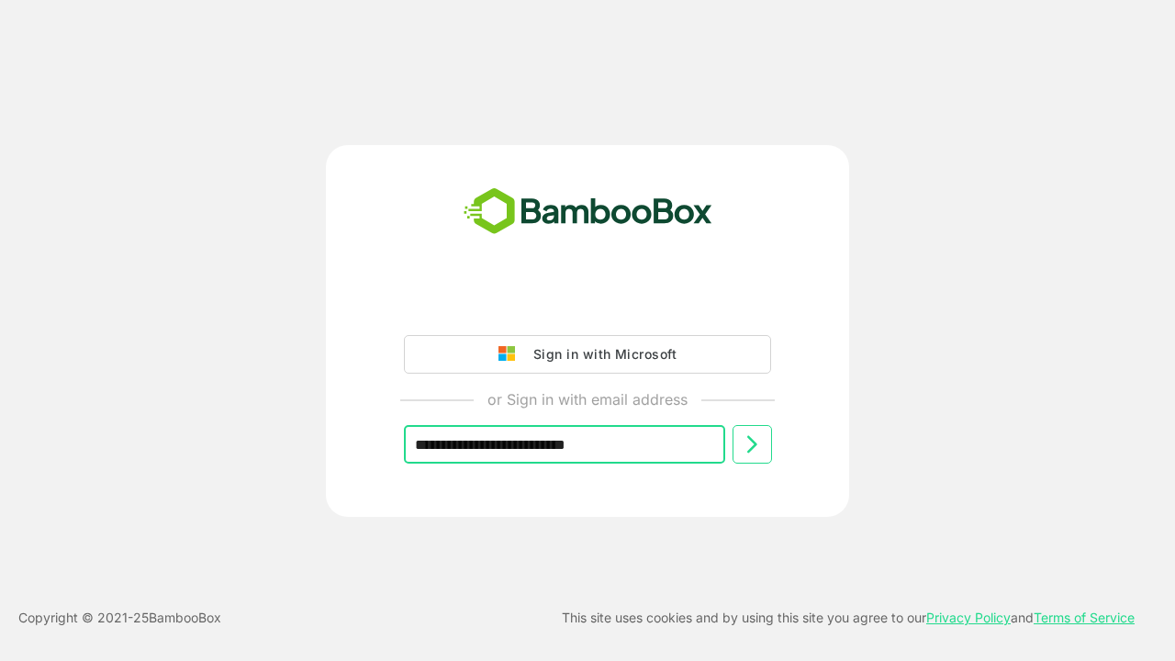 This screenshot has height=661, width=1175. I want to click on p: This site uses cookies and by using this site you agree to our and, so click(848, 618).